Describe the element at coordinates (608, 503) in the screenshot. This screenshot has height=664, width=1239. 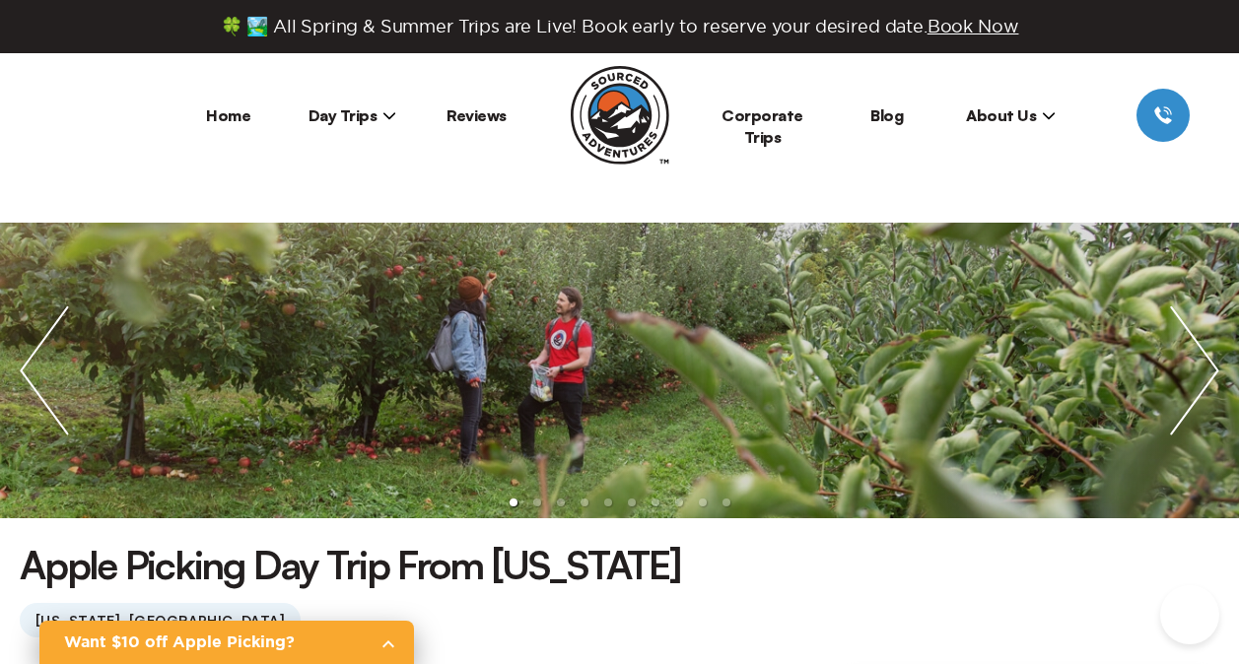
I see `li: slide item 5` at that location.